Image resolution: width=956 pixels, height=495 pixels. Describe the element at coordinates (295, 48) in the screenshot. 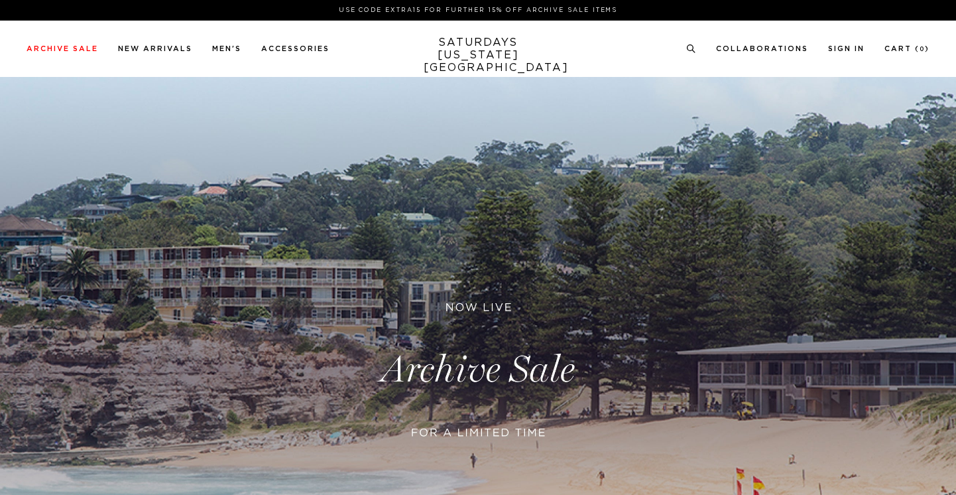

I see `a: Accessories` at that location.